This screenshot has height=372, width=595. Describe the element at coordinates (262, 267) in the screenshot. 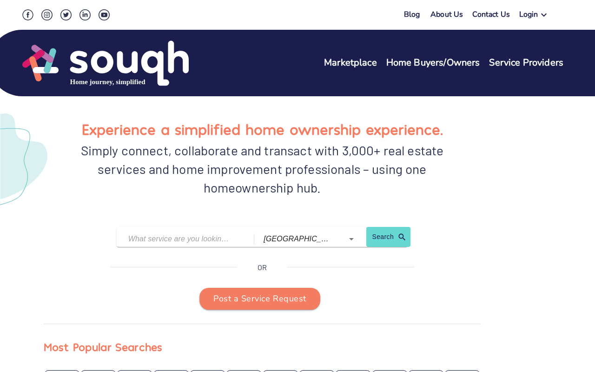

I see `p: OR` at that location.